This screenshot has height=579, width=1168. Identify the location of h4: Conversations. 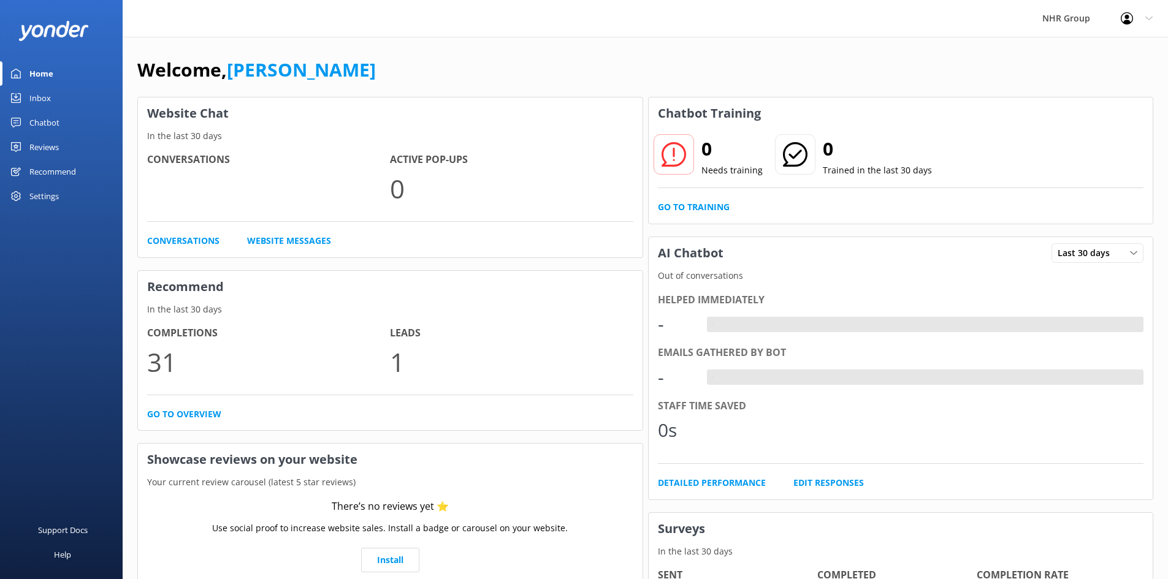
(269, 160).